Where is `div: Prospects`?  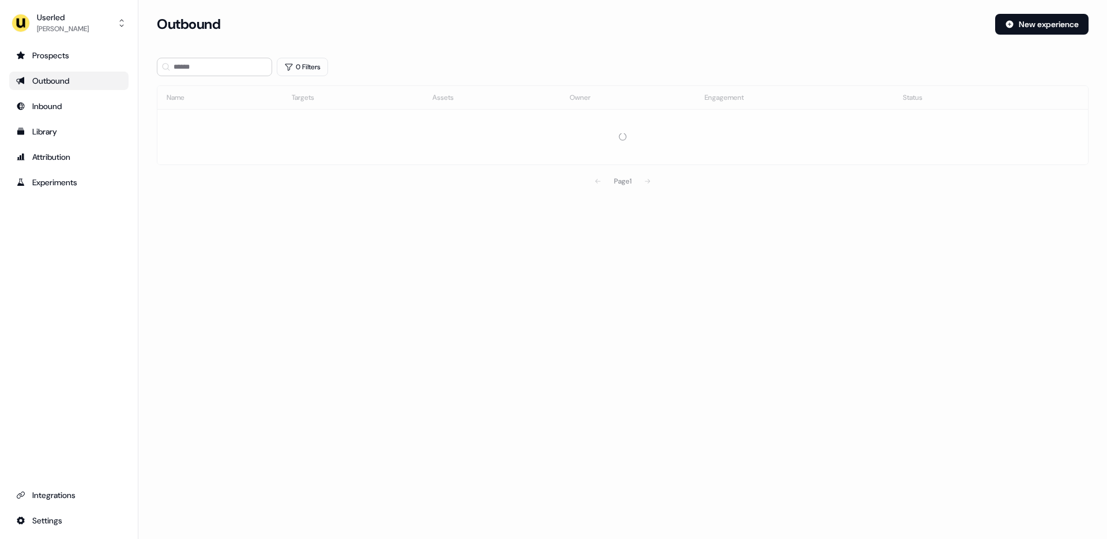
div: Prospects is located at coordinates (69, 55).